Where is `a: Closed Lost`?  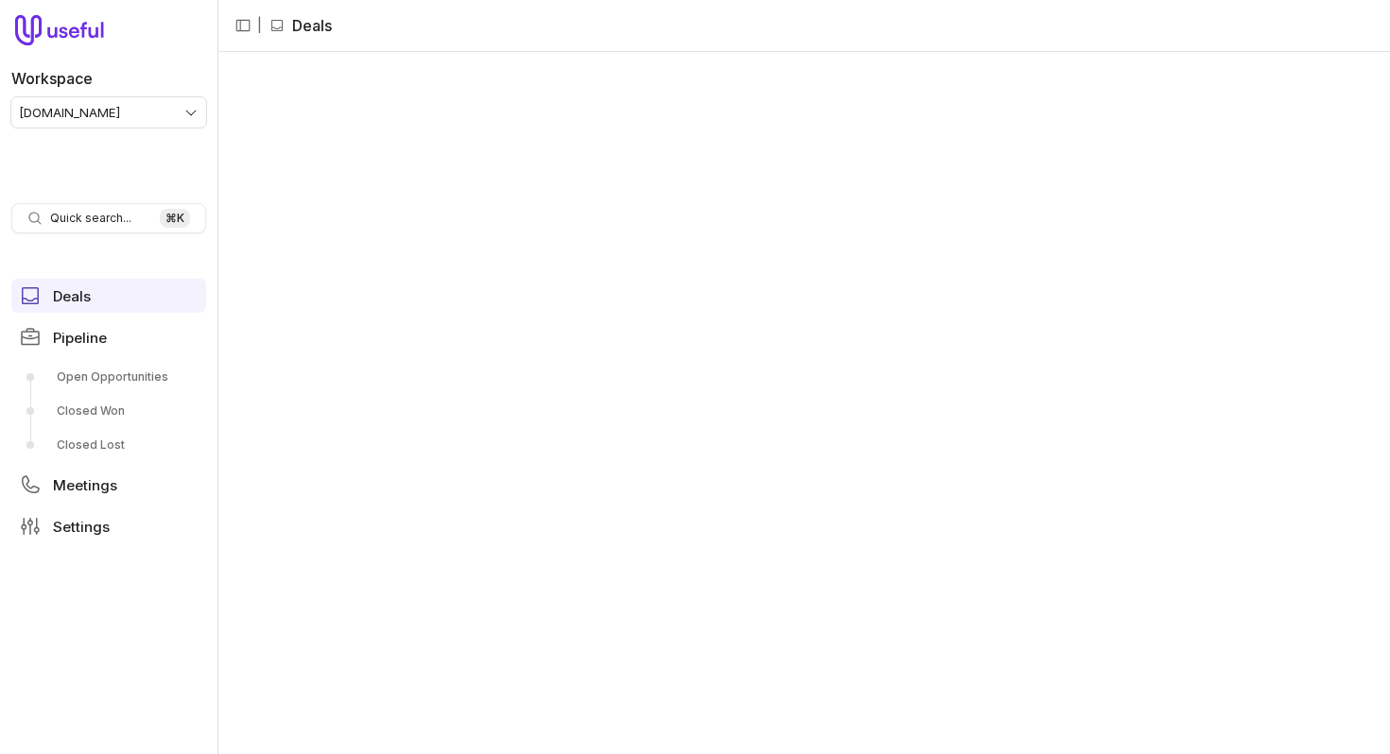
a: Closed Lost is located at coordinates (109, 445).